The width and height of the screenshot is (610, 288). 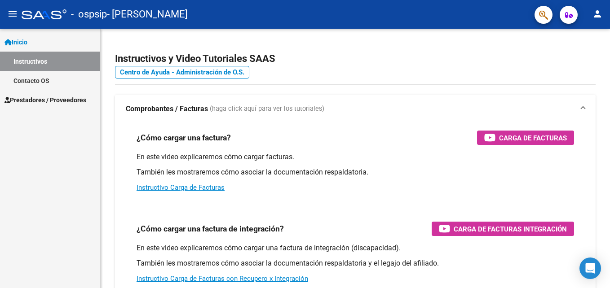 What do you see at coordinates (598, 14) in the screenshot?
I see `mat-icon: person` at bounding box center [598, 14].